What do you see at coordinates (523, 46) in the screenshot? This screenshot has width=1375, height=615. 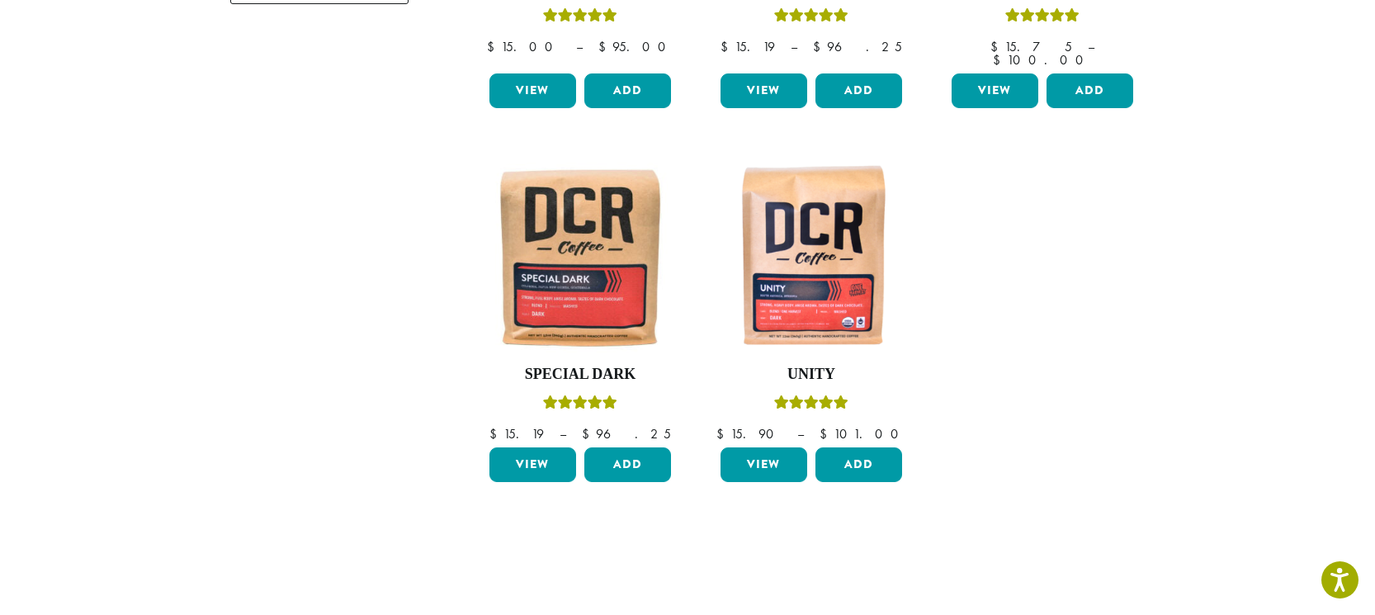 I see `bdi: 15.00` at bounding box center [523, 46].